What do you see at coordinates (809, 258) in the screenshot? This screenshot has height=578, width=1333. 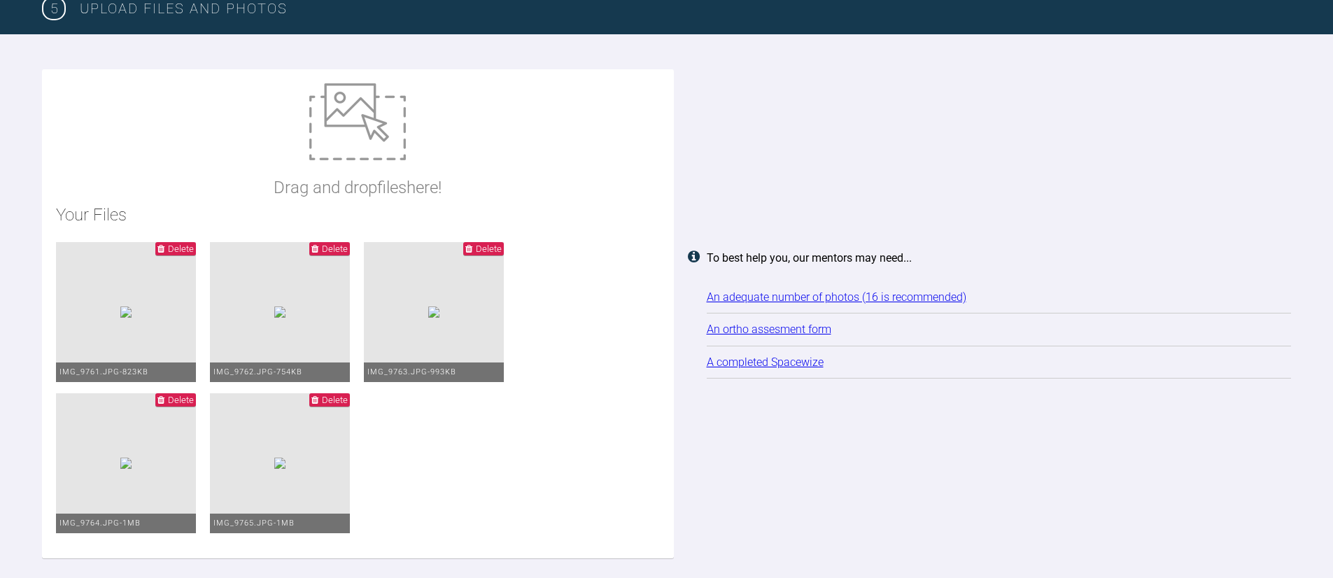 I see `strong: To best help you, our mentors may need...` at bounding box center [809, 258].